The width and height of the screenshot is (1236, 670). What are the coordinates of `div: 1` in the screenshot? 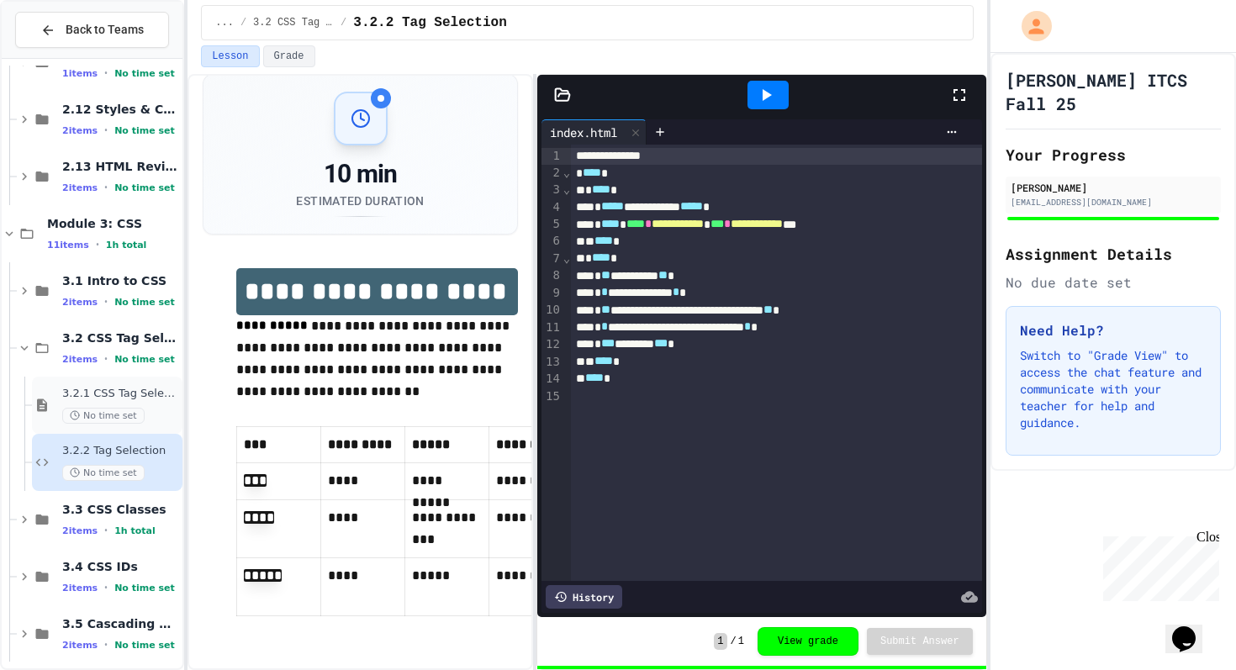 It's located at (552, 156).